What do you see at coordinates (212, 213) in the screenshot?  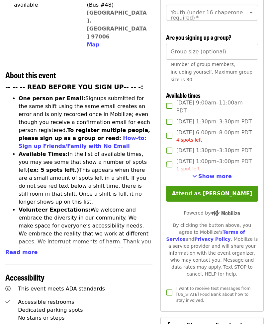 I see `span: Powered by` at bounding box center [212, 213].